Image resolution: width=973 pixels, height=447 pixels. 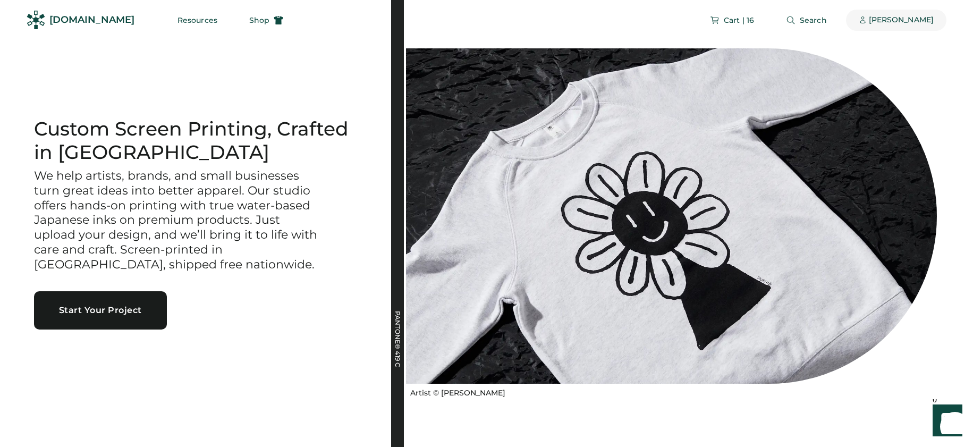 I want to click on span: Cart | 16, so click(x=739, y=20).